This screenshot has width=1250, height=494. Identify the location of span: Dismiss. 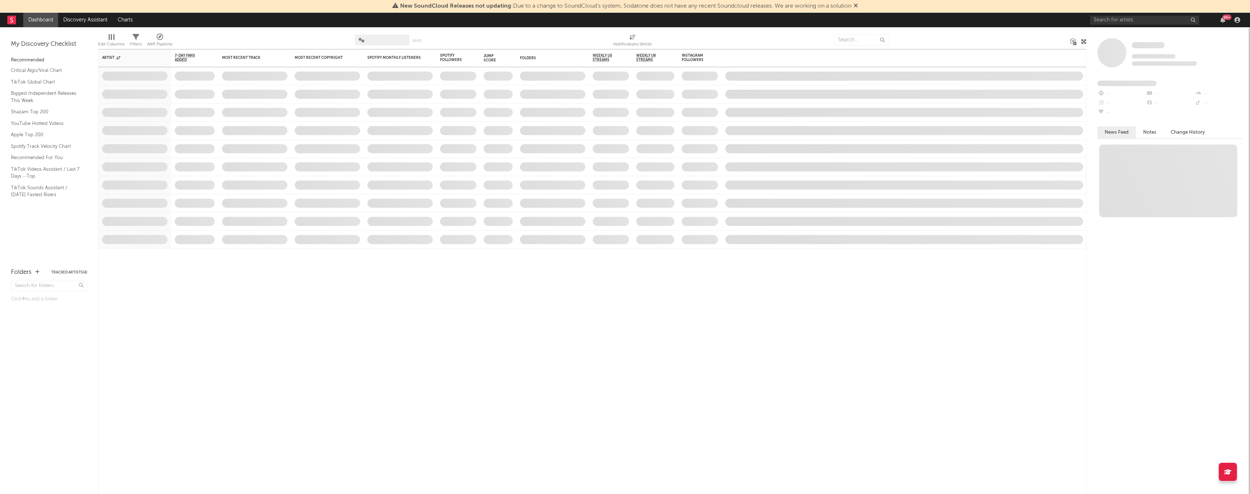
(856, 6).